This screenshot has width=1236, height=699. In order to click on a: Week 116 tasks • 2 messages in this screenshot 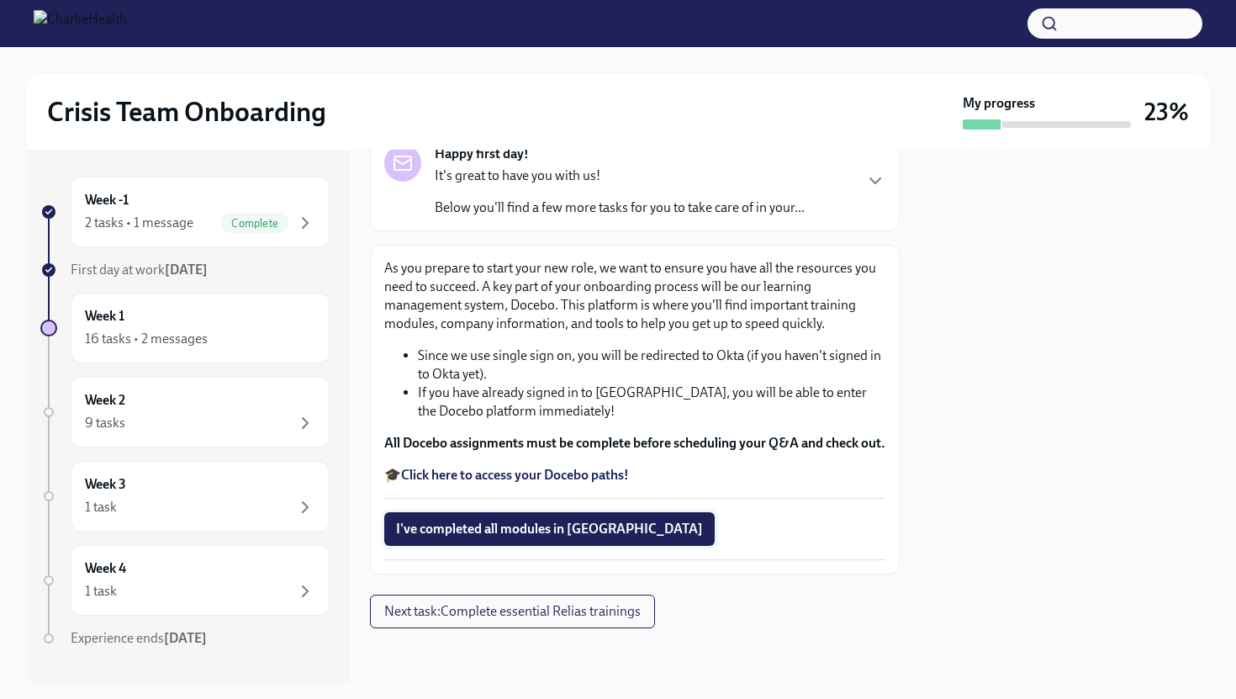, I will do `click(185, 328)`.